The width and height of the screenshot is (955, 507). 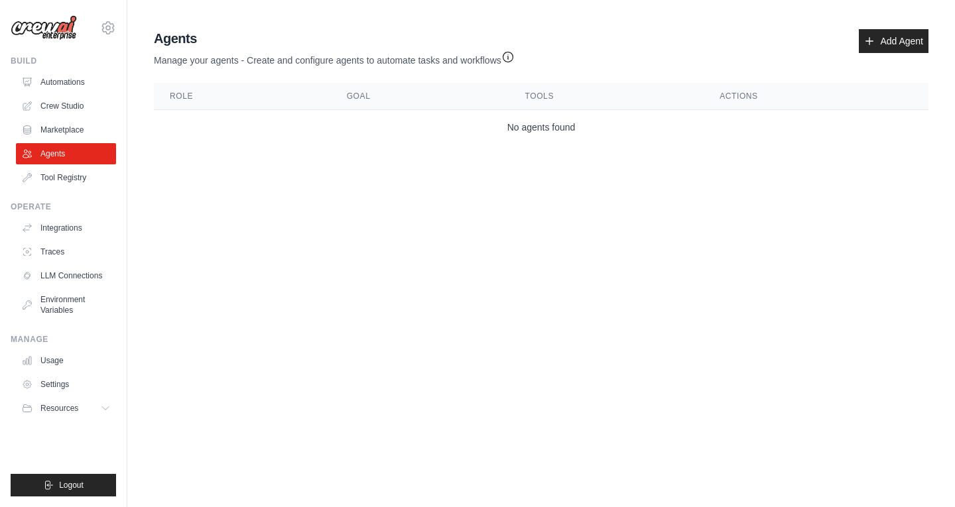 What do you see at coordinates (66, 228) in the screenshot?
I see `a: Integrations` at bounding box center [66, 228].